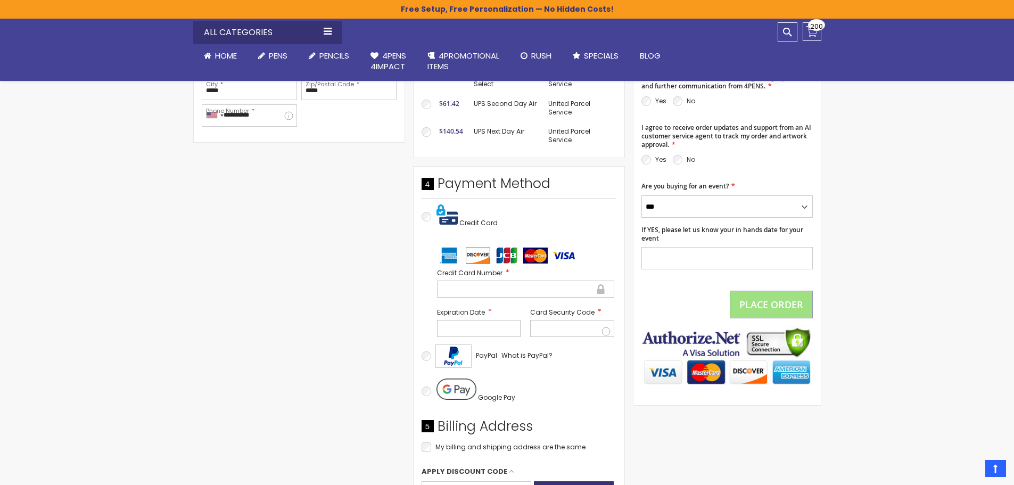 The image size is (1014, 485). I want to click on a: 200, so click(812, 31).